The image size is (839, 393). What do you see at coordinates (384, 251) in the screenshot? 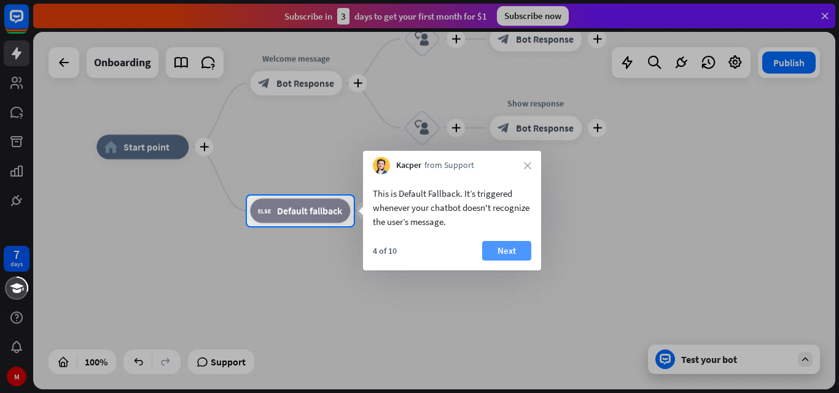
I see `div: 4 of 10` at bounding box center [384, 251].